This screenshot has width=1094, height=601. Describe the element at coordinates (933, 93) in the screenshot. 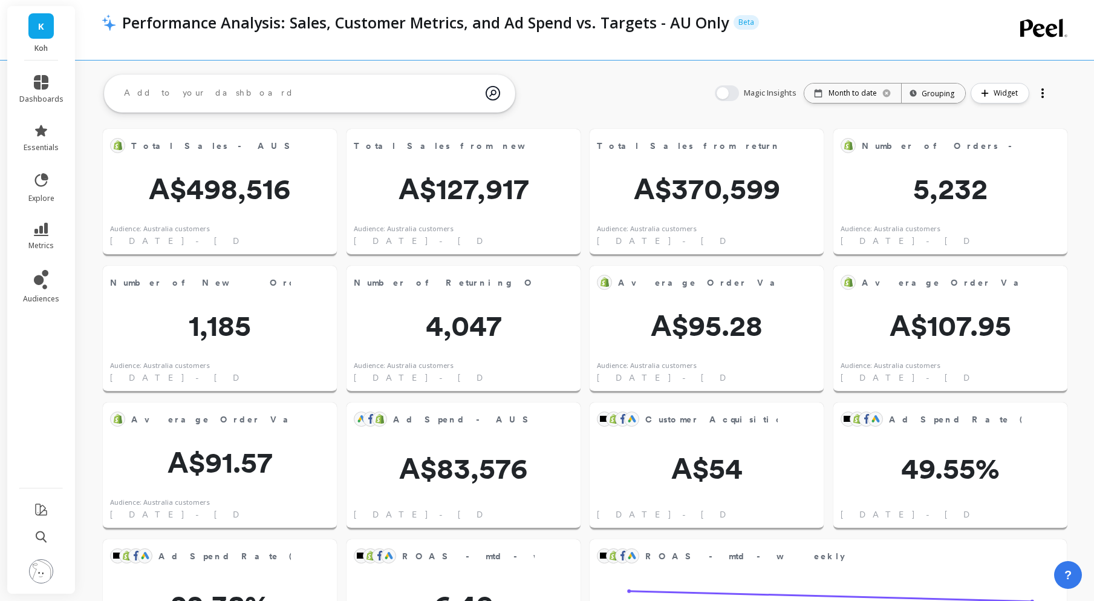

I see `div: Grouping` at that location.